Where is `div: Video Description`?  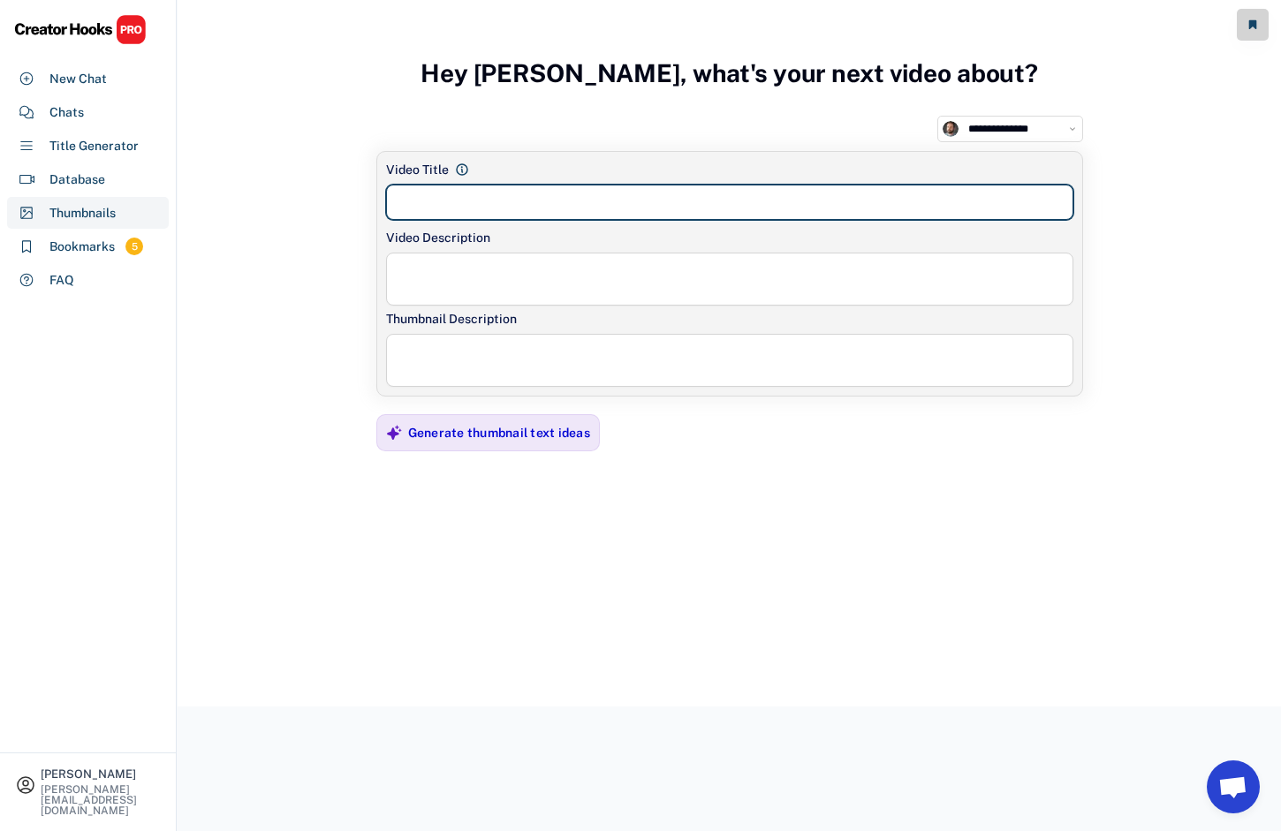
div: Video Description is located at coordinates (730, 238).